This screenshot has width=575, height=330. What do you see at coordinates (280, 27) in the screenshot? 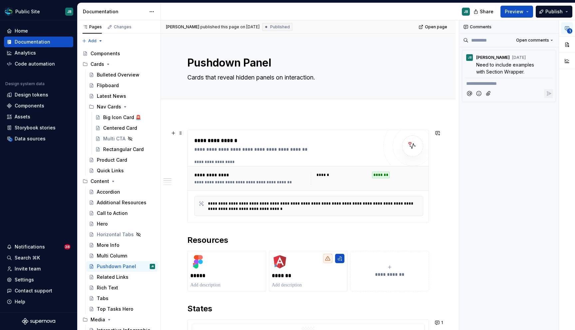
I see `span: Published` at bounding box center [280, 27].